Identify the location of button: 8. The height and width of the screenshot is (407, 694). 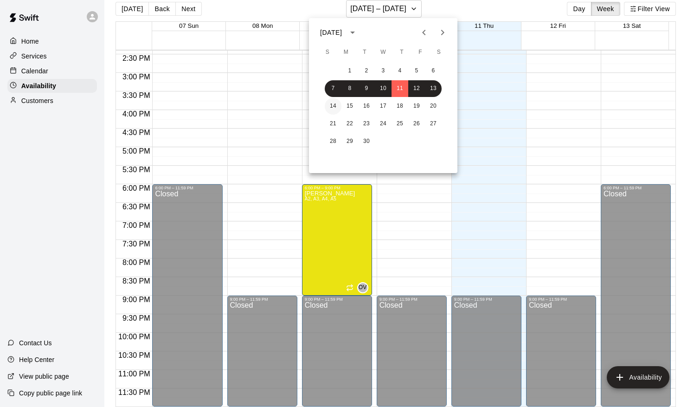
(350, 89).